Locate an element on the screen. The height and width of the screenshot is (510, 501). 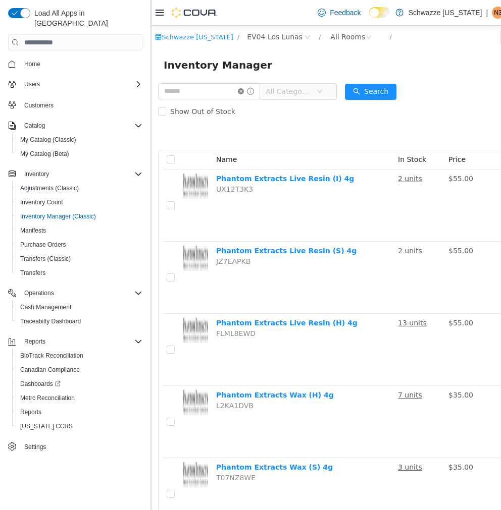
span: Manifests is located at coordinates (33, 231).